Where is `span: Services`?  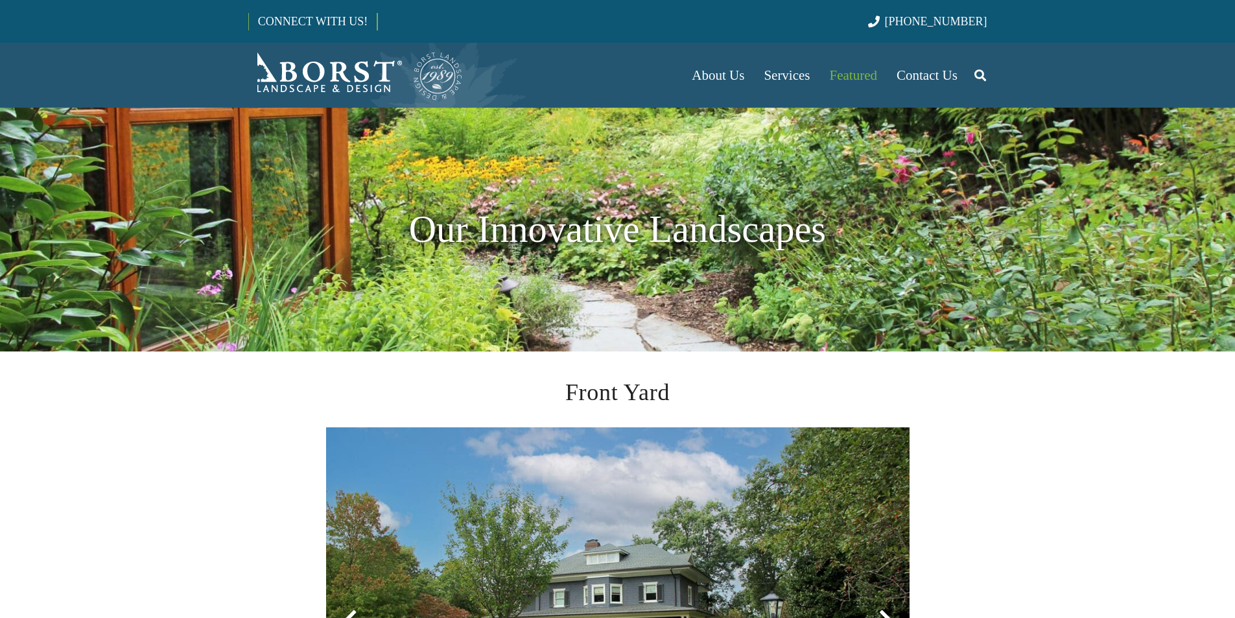 span: Services is located at coordinates (786, 75).